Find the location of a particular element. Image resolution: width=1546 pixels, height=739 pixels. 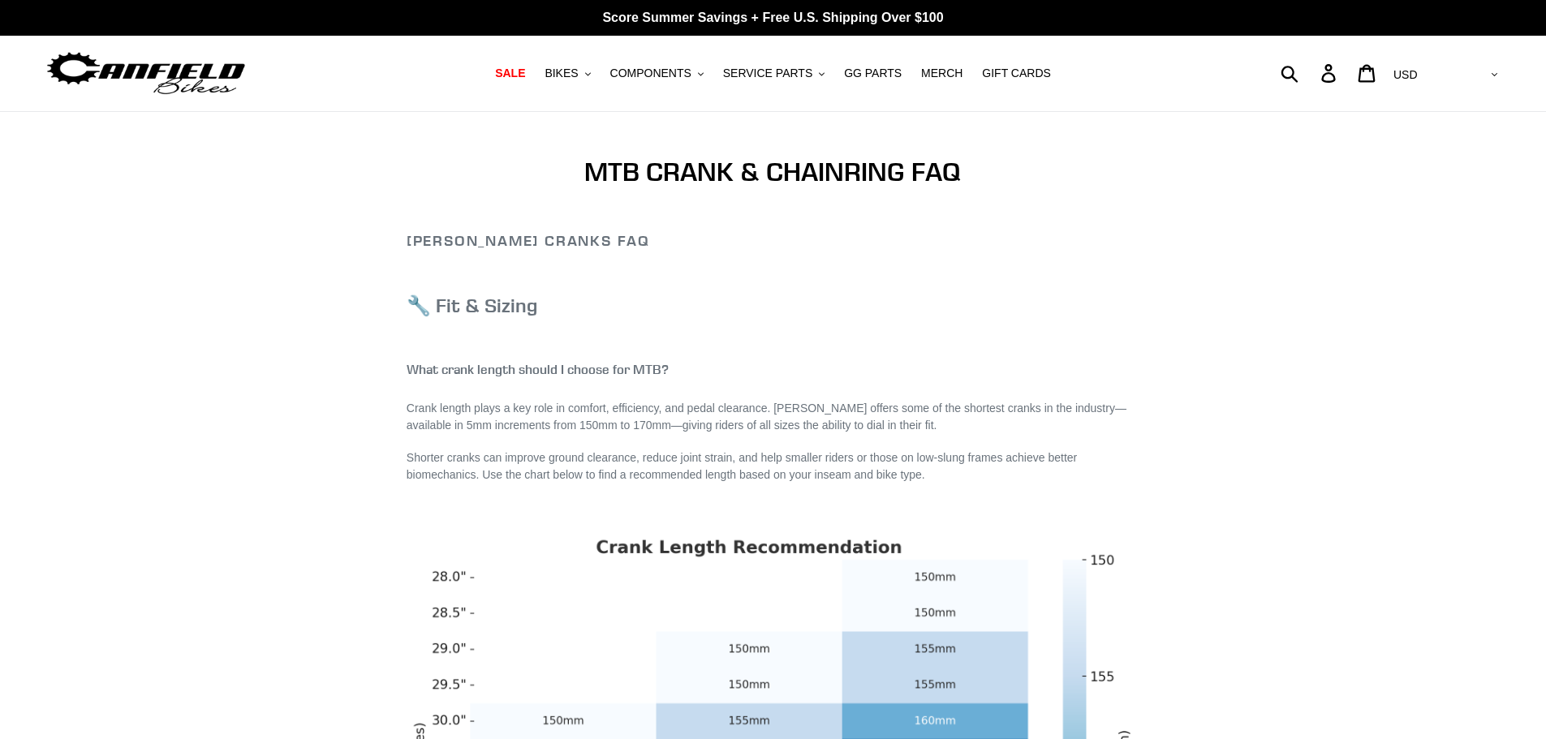

span: SALE is located at coordinates (510, 73).